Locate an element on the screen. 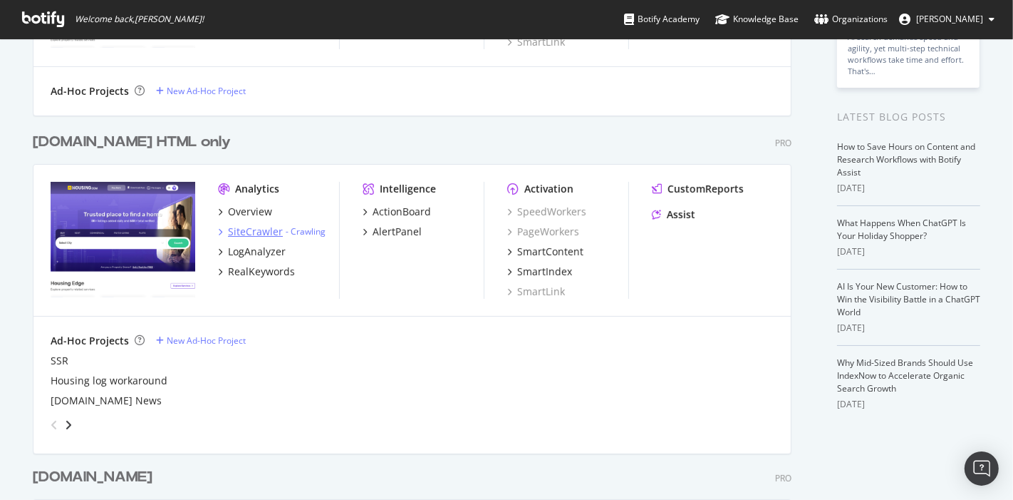  a: How to Save Hours on Content and Research Workflows with Botify Assist is located at coordinates (906, 159).